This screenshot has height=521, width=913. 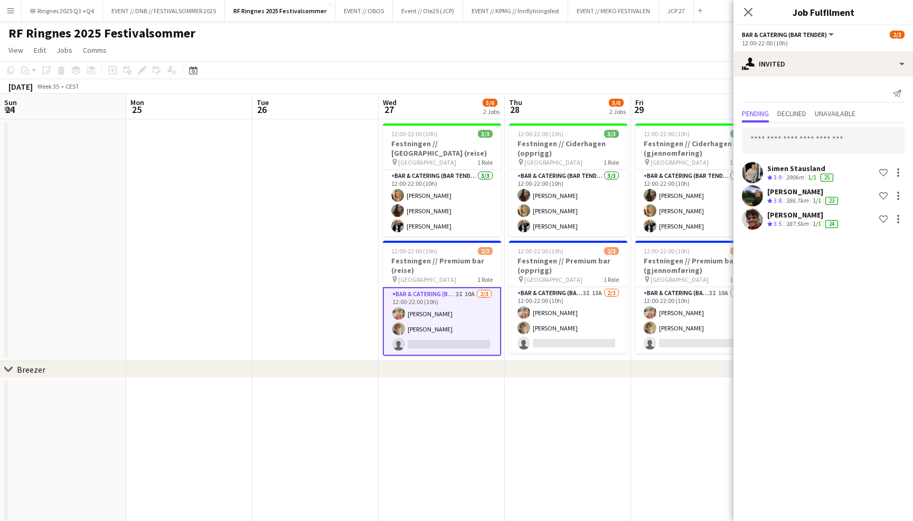 What do you see at coordinates (831, 224) in the screenshot?
I see `div: 24` at bounding box center [831, 224].